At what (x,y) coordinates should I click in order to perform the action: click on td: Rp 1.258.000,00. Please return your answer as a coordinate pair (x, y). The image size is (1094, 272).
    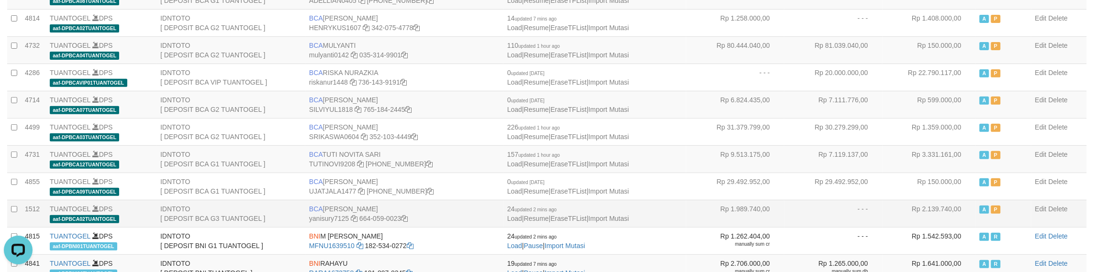
    Looking at the image, I should click on (735, 22).